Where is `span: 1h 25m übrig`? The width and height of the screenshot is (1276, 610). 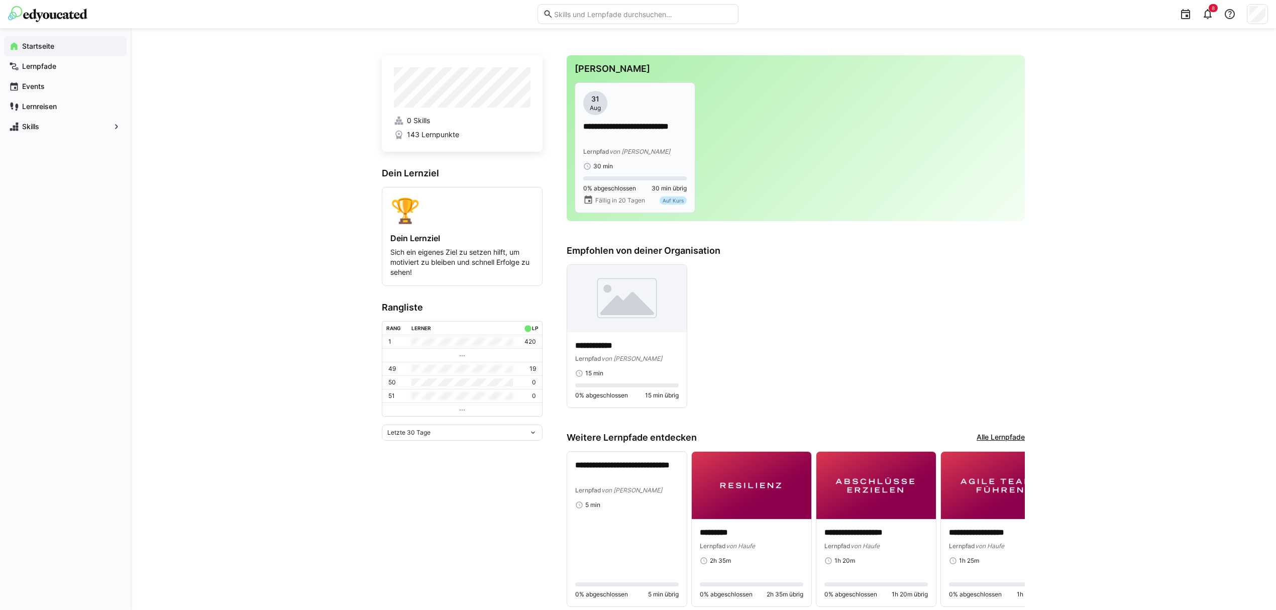
span: 1h 25m übrig is located at coordinates (1034, 594).